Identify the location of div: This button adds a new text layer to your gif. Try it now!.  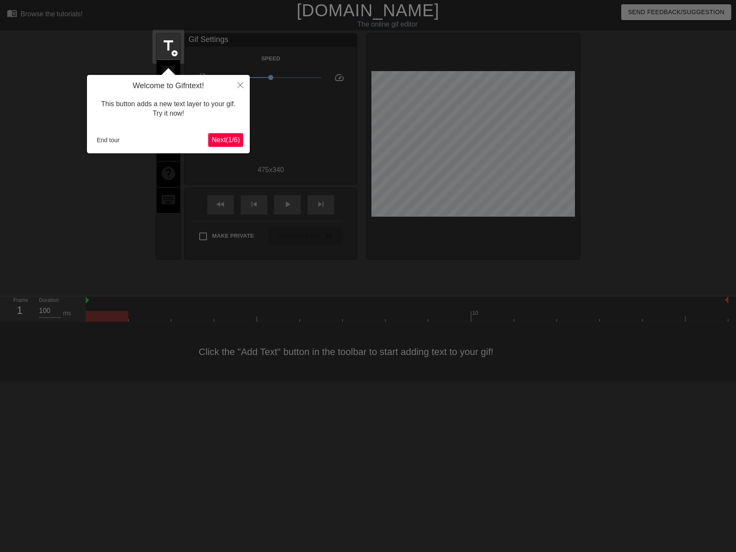
(168, 109).